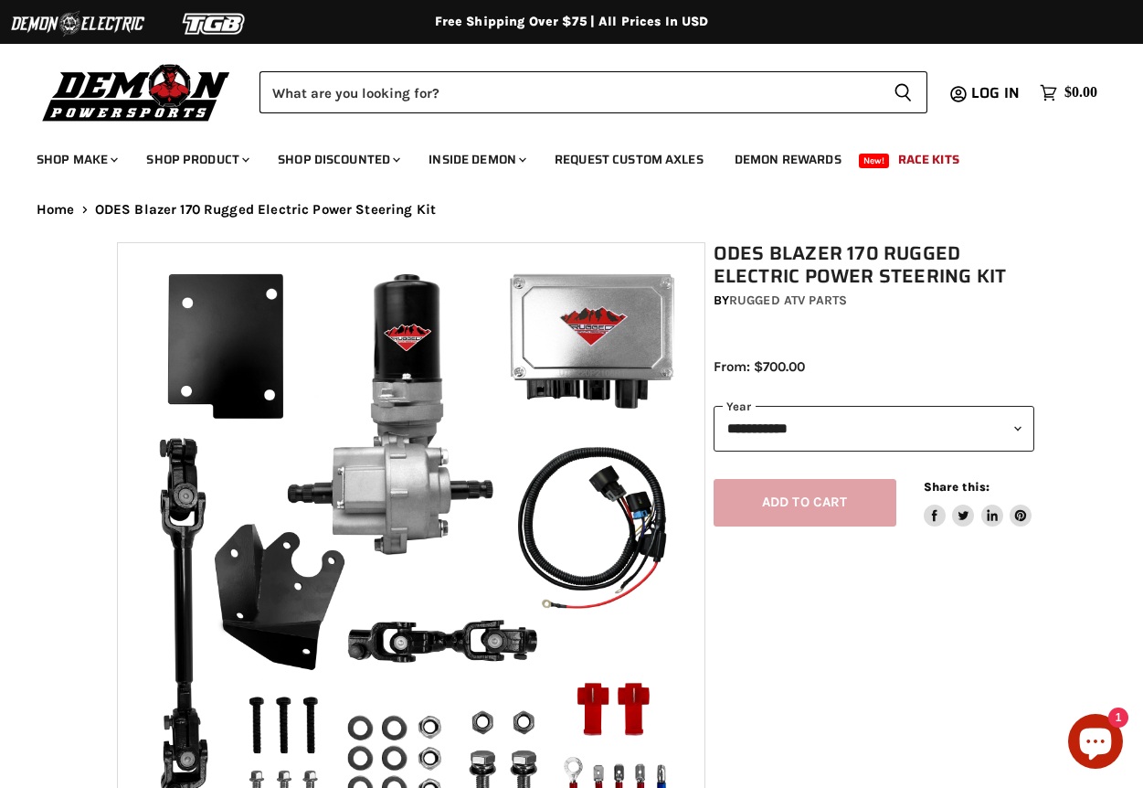 The image size is (1143, 788). What do you see at coordinates (874, 265) in the screenshot?
I see `h1: ODES Blazer 170 Rugged Electric Power Steering Kit` at bounding box center [874, 265].